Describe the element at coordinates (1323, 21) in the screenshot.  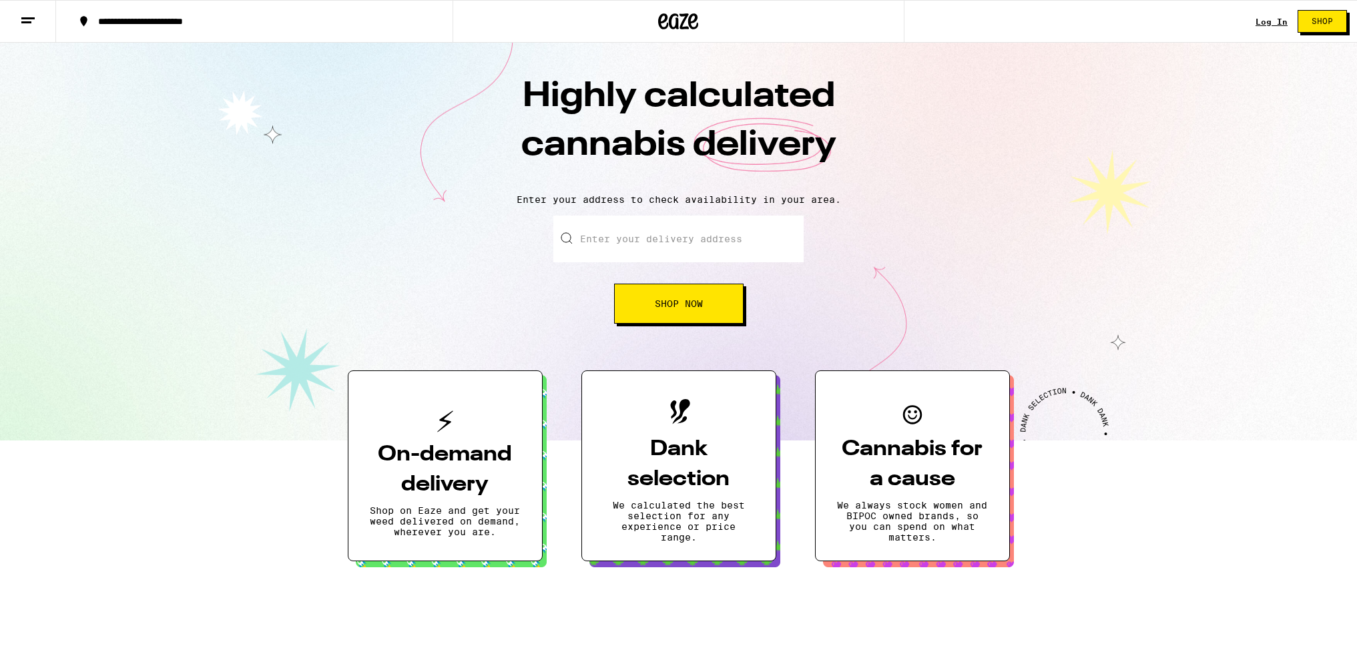
I see `a: Shop` at that location.